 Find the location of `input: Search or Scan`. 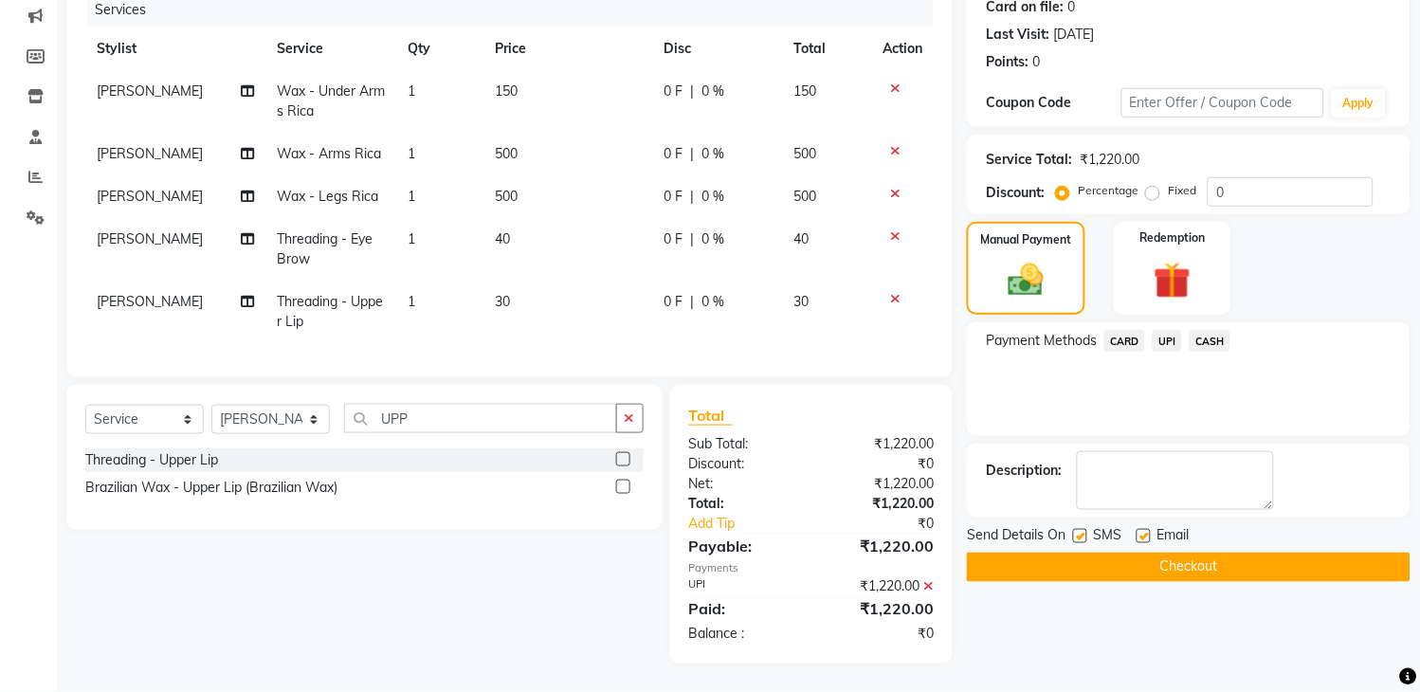

input: Search or Scan is located at coordinates (480, 418).